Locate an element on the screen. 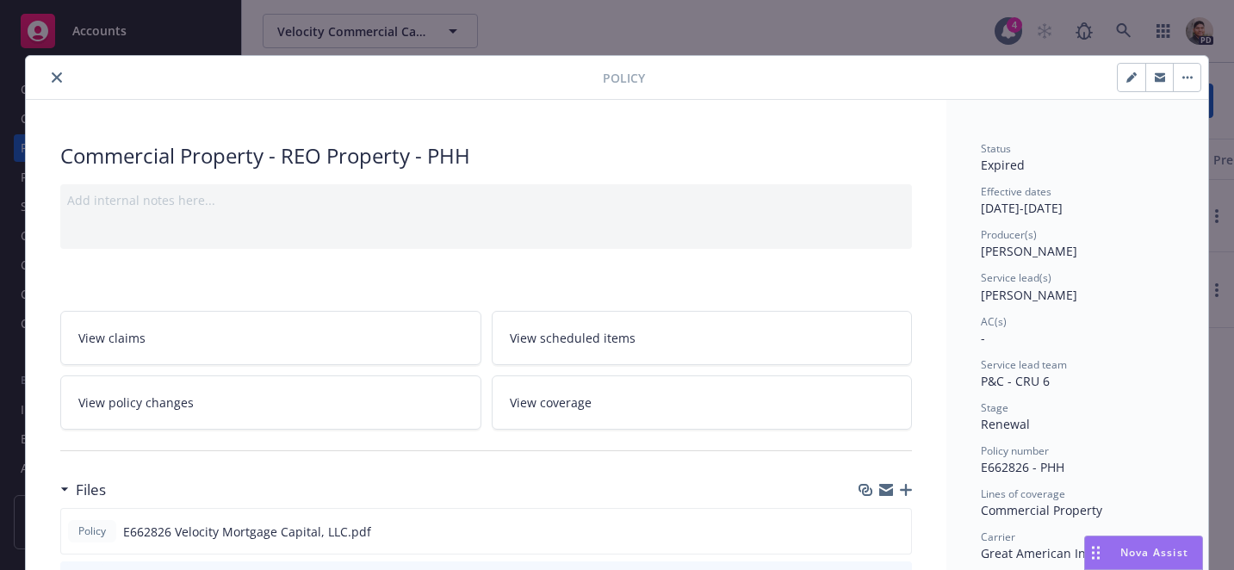  span: Stage is located at coordinates (995, 407).